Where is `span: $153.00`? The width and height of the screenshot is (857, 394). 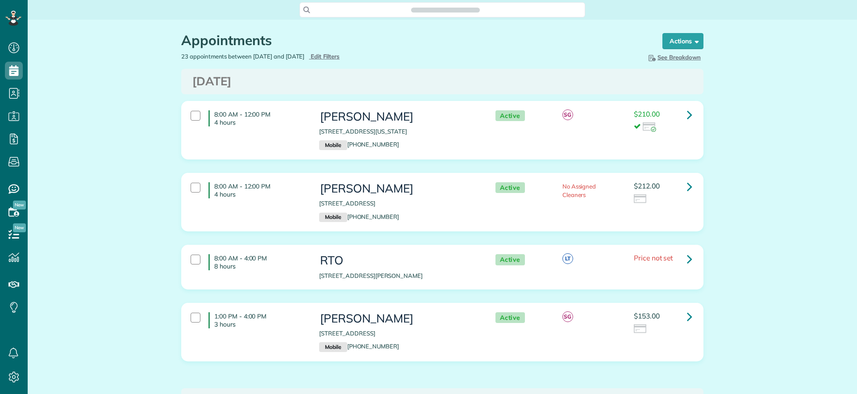
span: $153.00 is located at coordinates (647, 316).